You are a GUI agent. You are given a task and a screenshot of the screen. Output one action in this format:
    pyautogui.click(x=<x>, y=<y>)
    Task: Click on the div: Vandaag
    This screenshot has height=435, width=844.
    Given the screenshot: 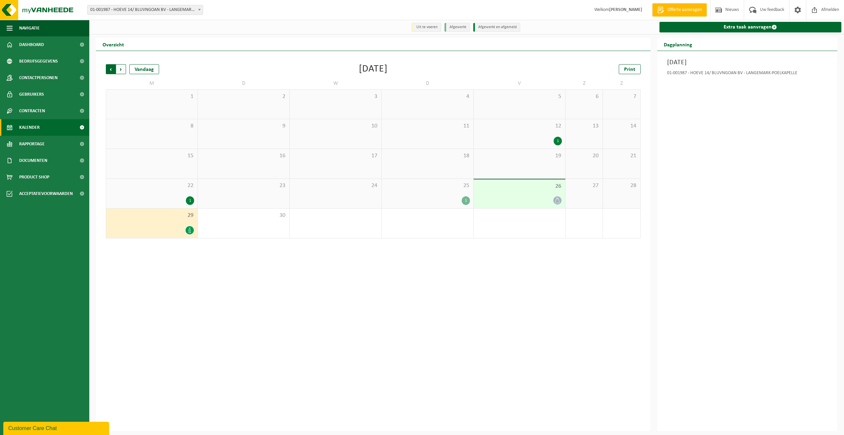 What is the action you would take?
    pyautogui.click(x=144, y=69)
    